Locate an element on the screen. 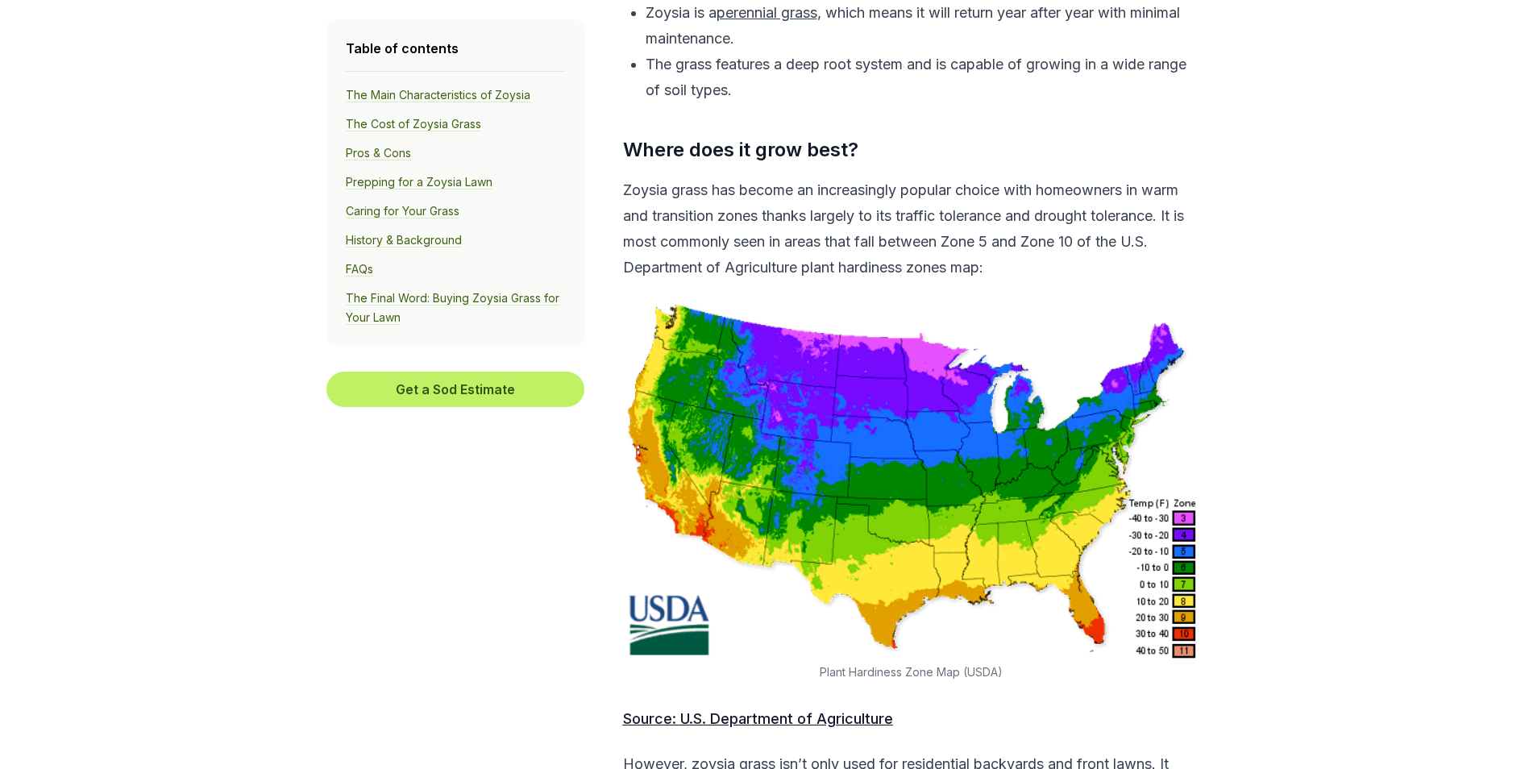 This screenshot has height=769, width=1529. a: Caring for Your Grass is located at coordinates (402, 211).